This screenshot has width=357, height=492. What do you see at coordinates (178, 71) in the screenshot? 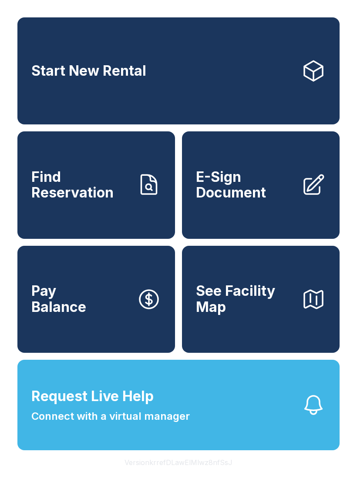
I see `a: Start New Rental` at bounding box center [178, 71].